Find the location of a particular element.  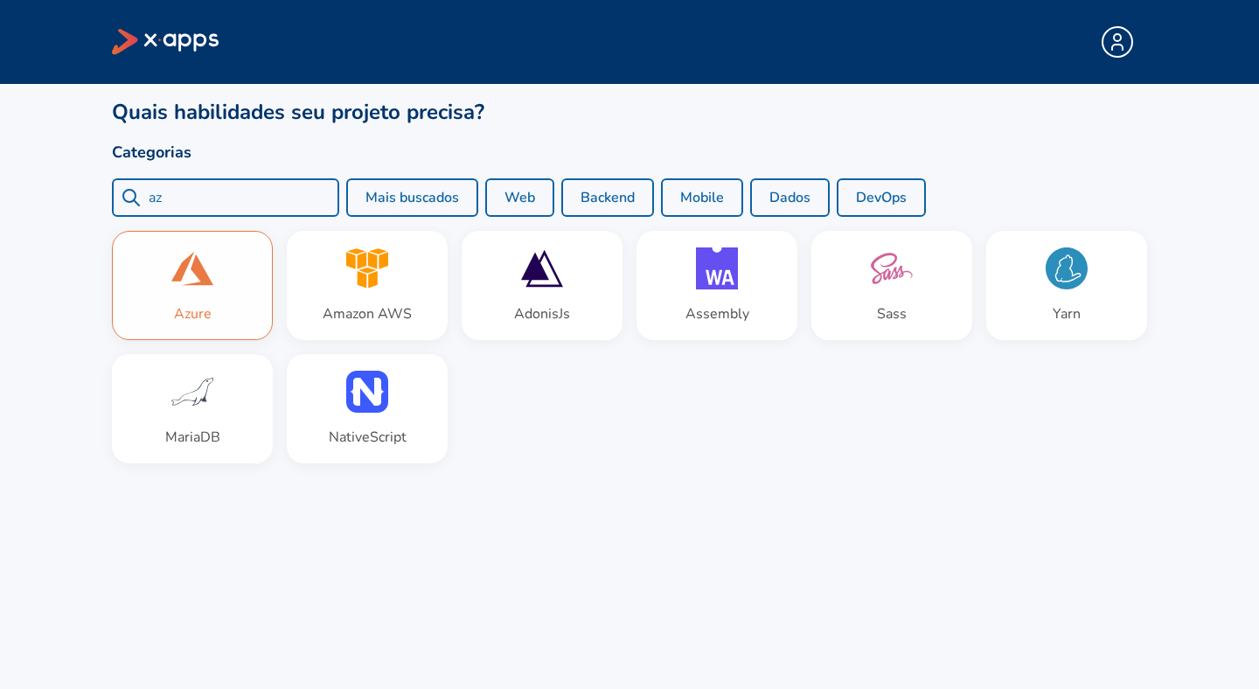

button: Web is located at coordinates (520, 198).